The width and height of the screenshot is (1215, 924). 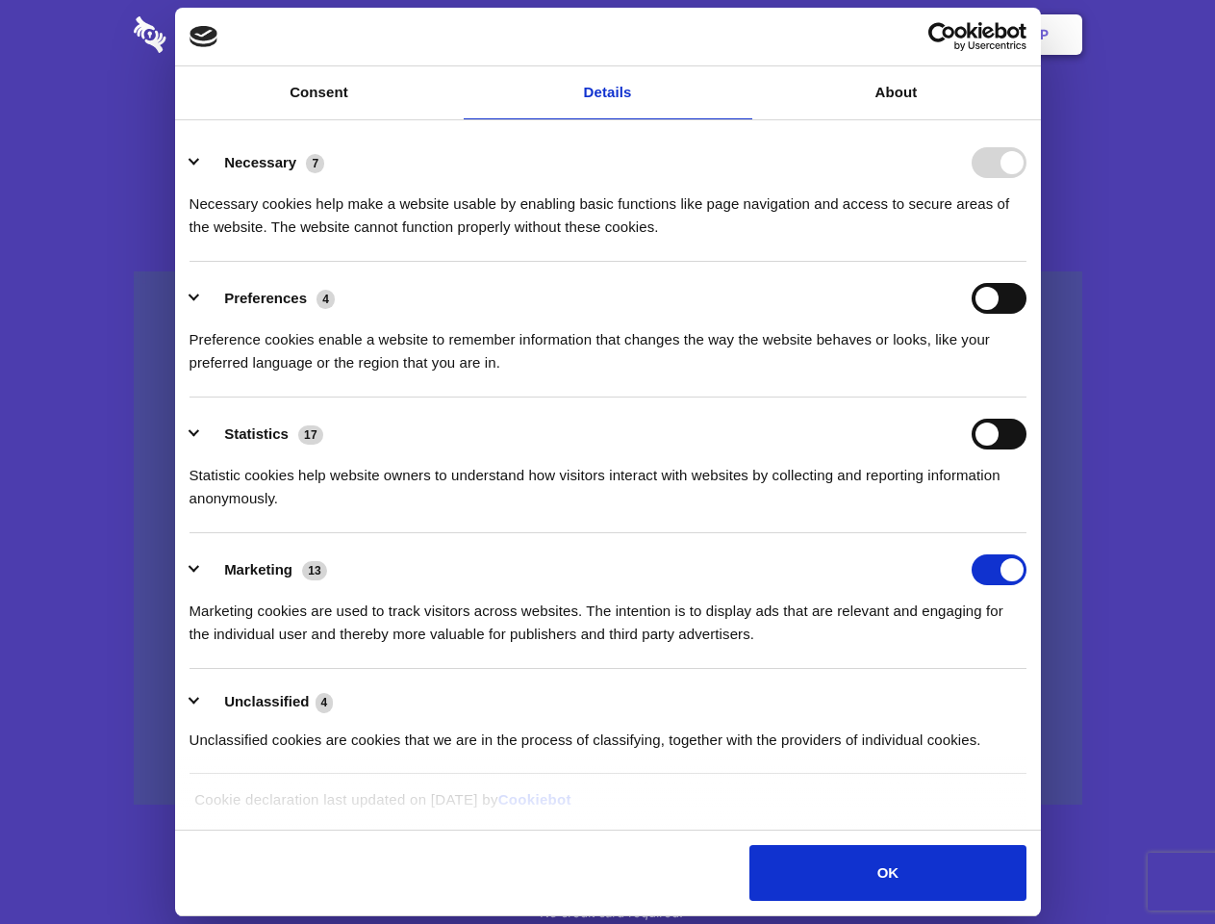 I want to click on a: Login, so click(x=914, y=35).